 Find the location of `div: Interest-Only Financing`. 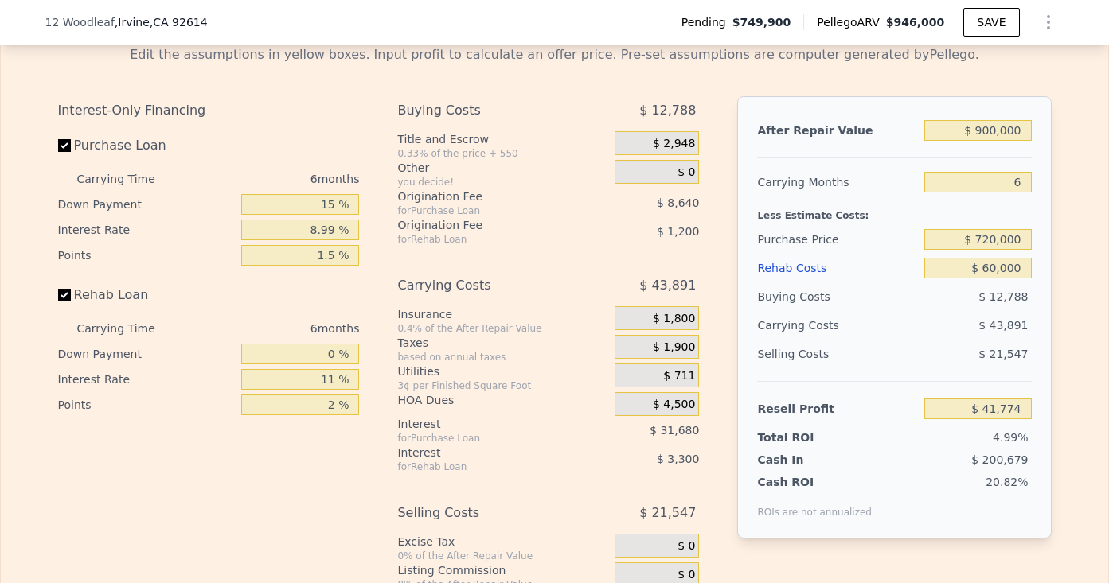

div: Interest-Only Financing is located at coordinates (209, 111).